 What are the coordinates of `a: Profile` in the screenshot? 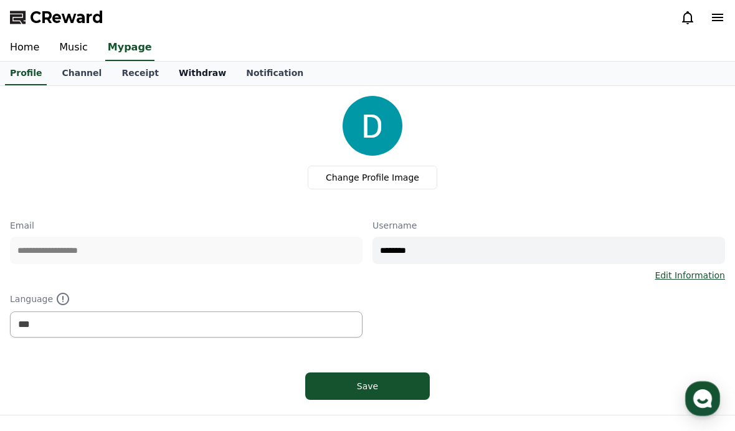 It's located at (26, 73).